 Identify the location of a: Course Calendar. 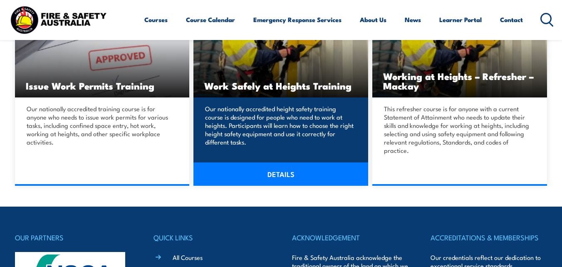
(211, 20).